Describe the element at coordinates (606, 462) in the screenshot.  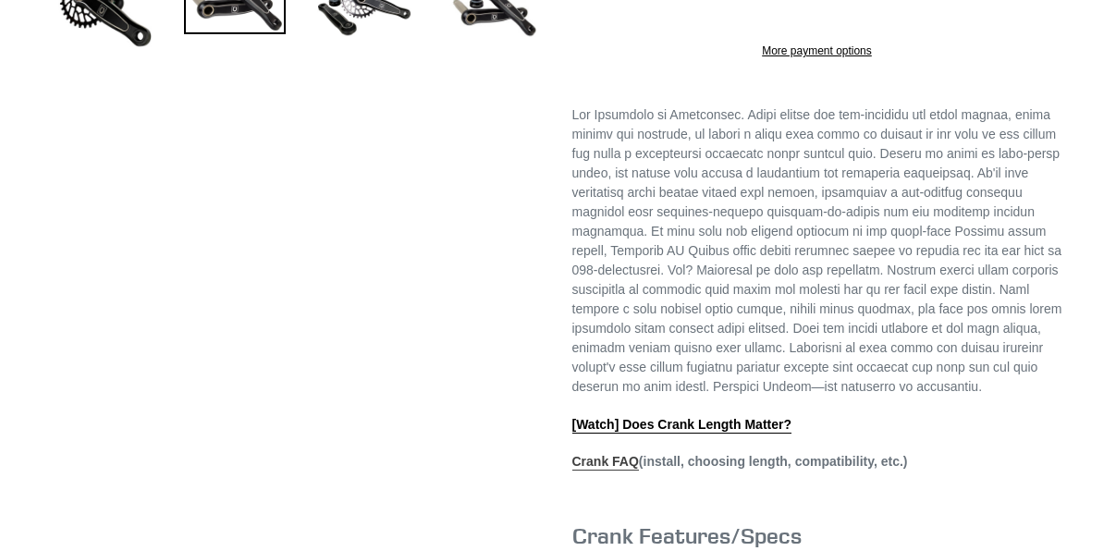
I see `a: Crank FAQ` at that location.